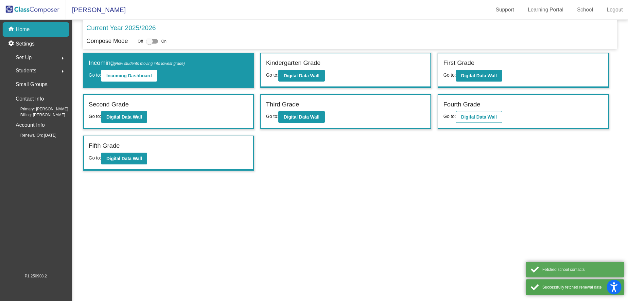 The height and width of the screenshot is (301, 628). I want to click on p: Account Info, so click(30, 125).